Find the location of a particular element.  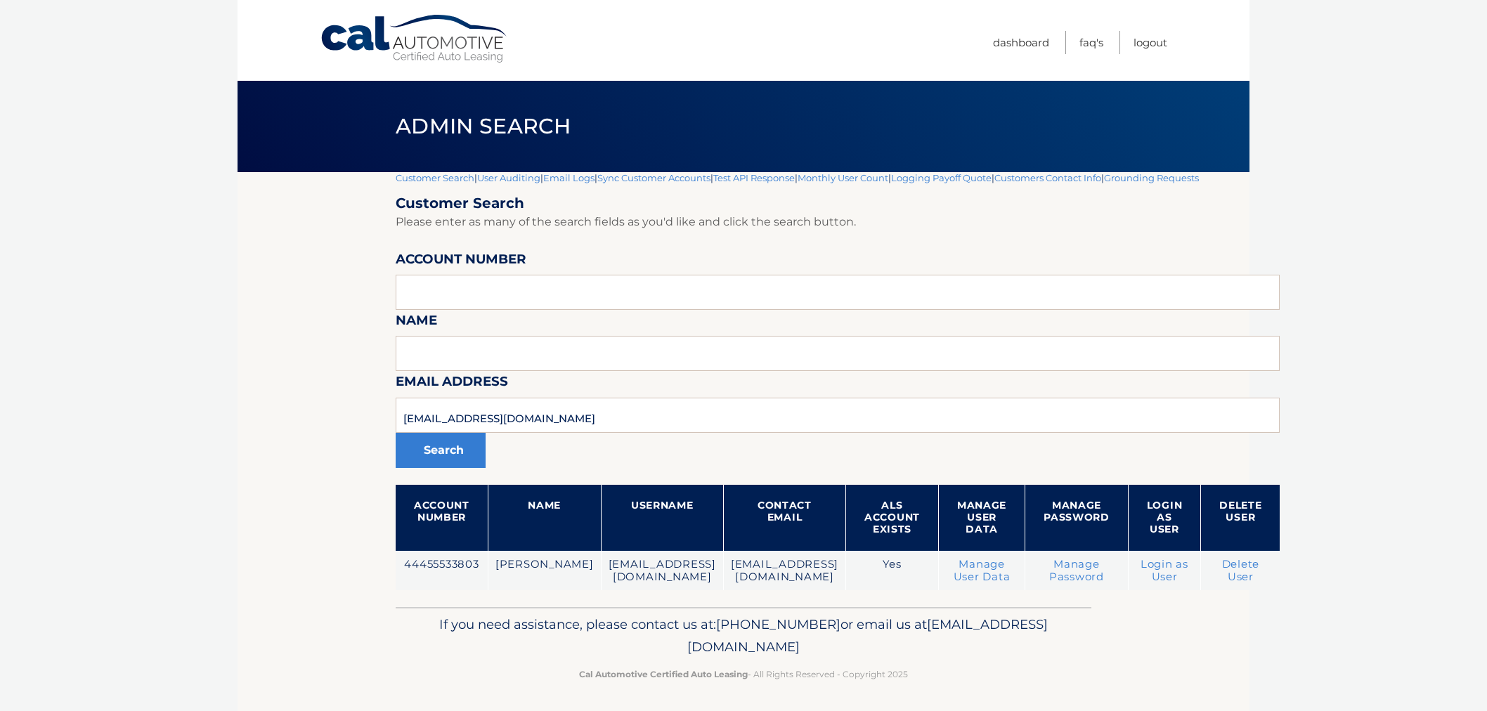

label: Name is located at coordinates (416, 322).